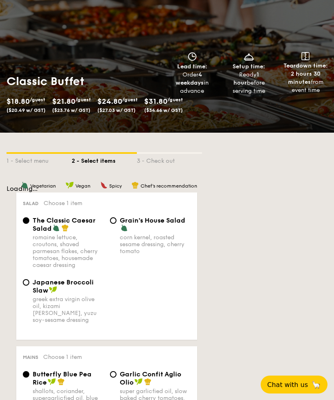 The image size is (334, 400). Describe the element at coordinates (104, 185) in the screenshot. I see `img: icon-spicy.37a8142b.svg` at that location.